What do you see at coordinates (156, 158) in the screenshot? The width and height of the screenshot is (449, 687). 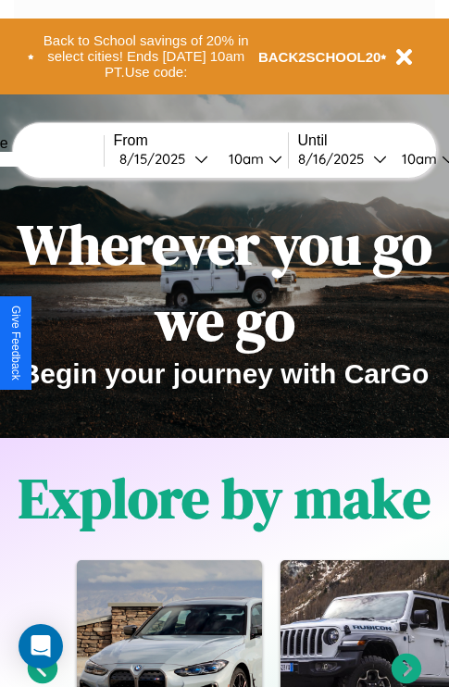 I see `div: 8 / 15 / 2025` at bounding box center [156, 158].